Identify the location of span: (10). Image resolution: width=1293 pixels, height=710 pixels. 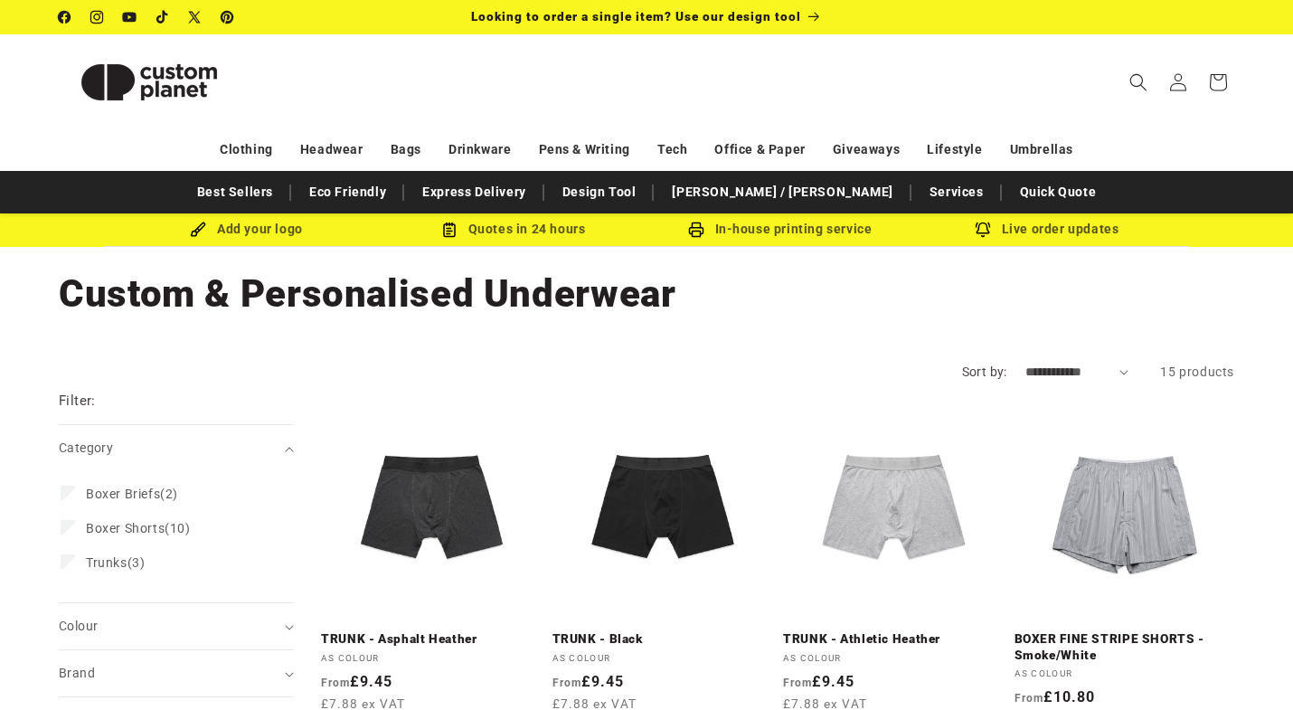
(138, 528).